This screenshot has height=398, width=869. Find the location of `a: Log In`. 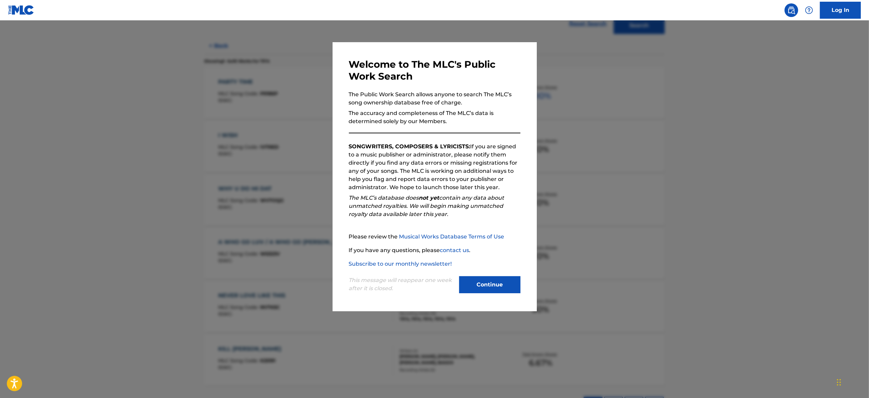

a: Log In is located at coordinates (840, 10).